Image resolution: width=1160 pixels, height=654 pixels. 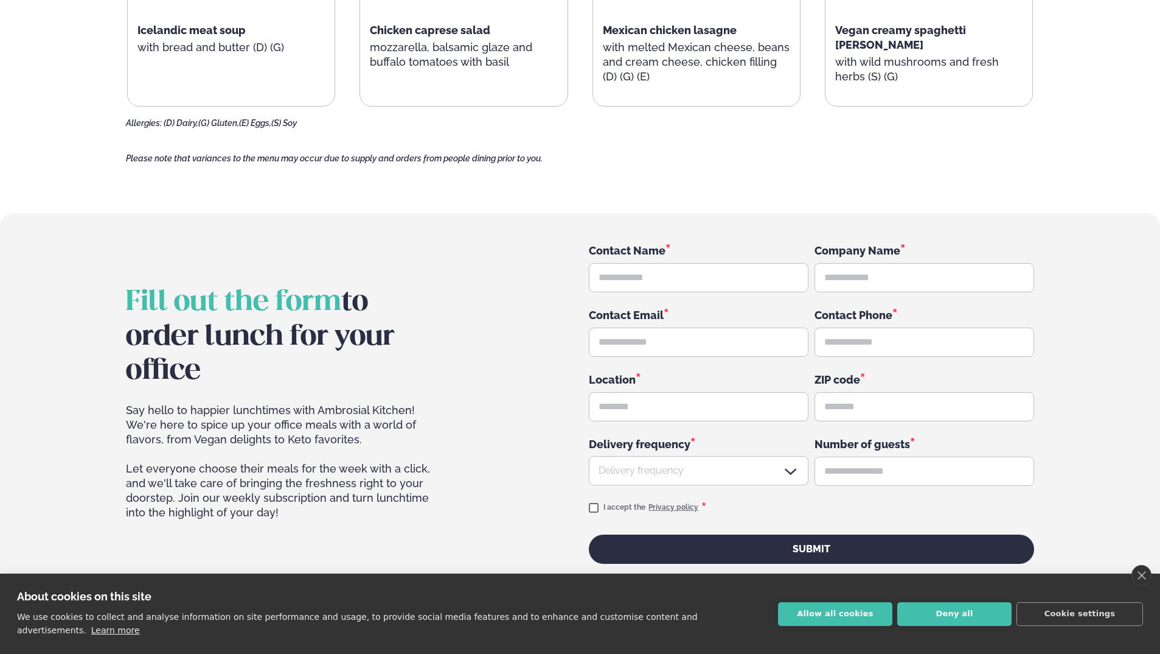 What do you see at coordinates (955, 613) in the screenshot?
I see `button: Deny all` at bounding box center [955, 613].